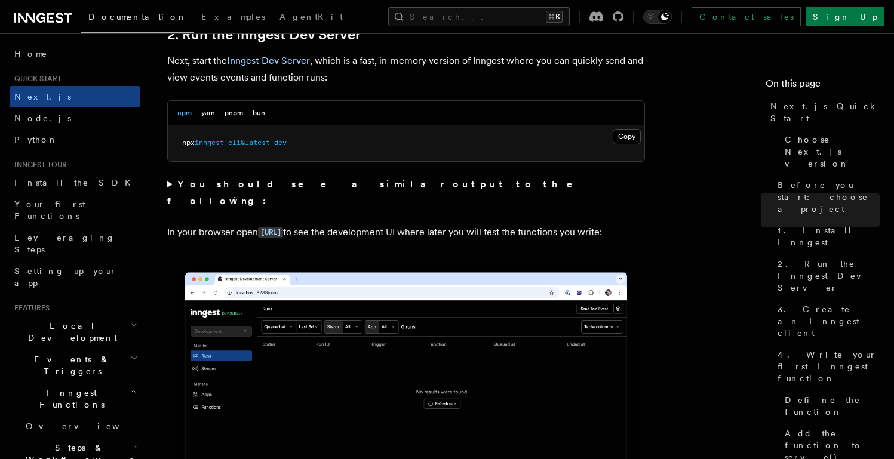 This screenshot has height=459, width=894. What do you see at coordinates (185, 113) in the screenshot?
I see `button: npm` at bounding box center [185, 113].